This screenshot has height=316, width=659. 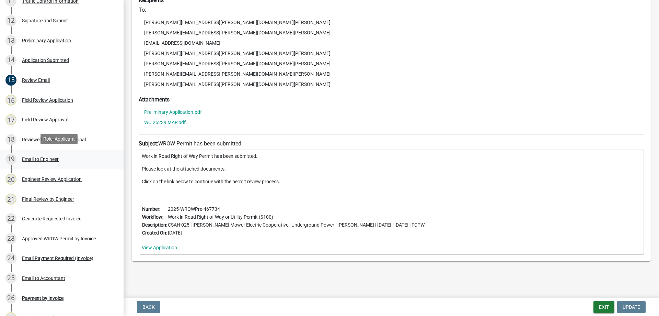 I want to click on div: 16, so click(x=11, y=100).